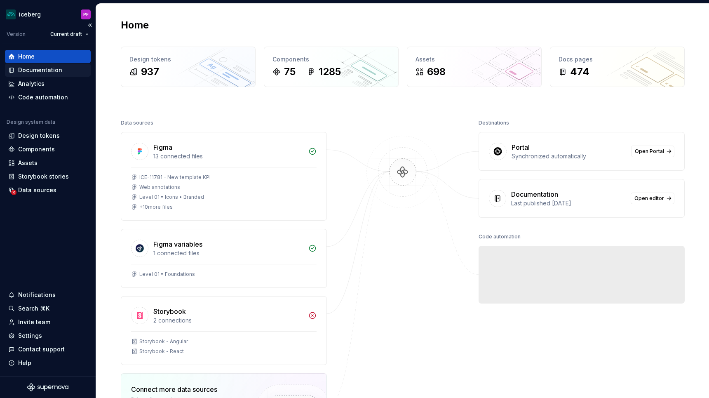 Image resolution: width=709 pixels, height=398 pixels. I want to click on div: Web annotations, so click(159, 187).